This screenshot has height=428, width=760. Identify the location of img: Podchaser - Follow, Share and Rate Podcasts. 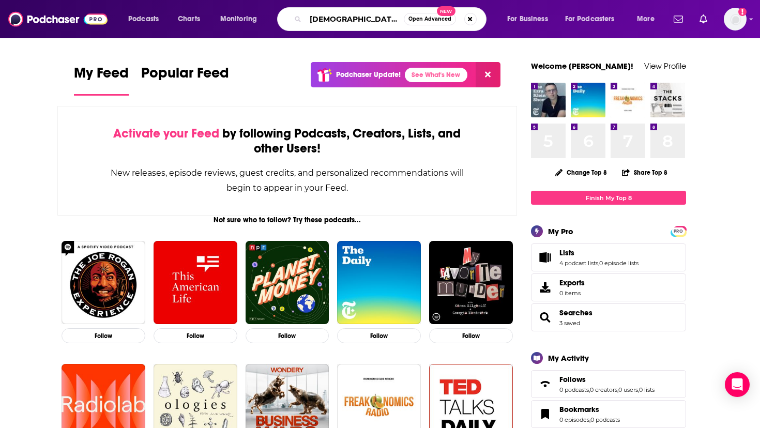
(58, 19).